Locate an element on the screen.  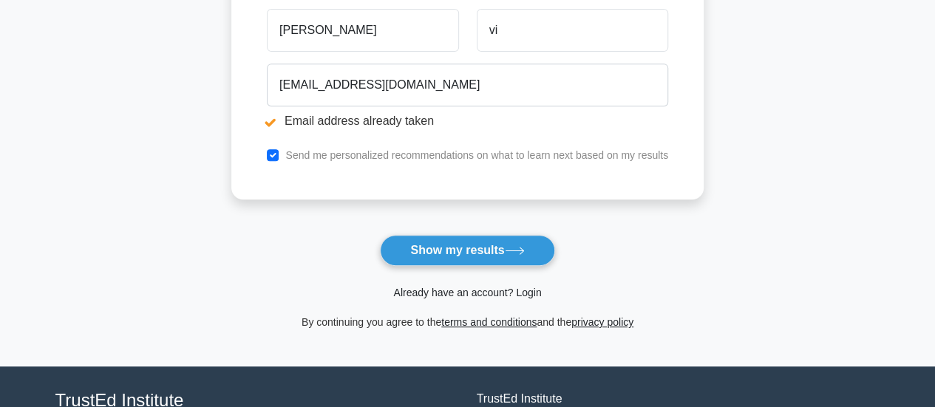
div: By continuing you agree to the and the is located at coordinates (467, 322).